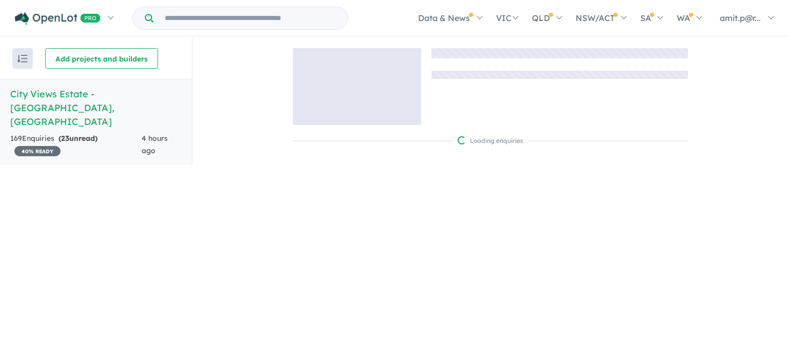 This screenshot has width=788, height=356. I want to click on img: Openlot PRO Logo White, so click(57, 18).